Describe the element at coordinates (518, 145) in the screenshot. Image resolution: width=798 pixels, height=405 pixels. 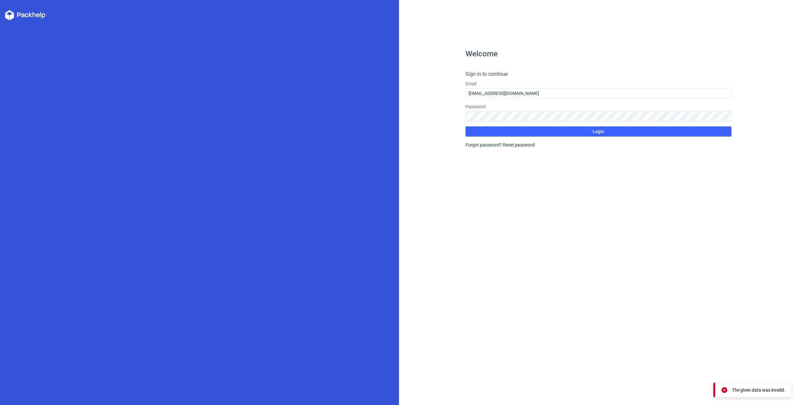
I see `a: Reset password` at that location.